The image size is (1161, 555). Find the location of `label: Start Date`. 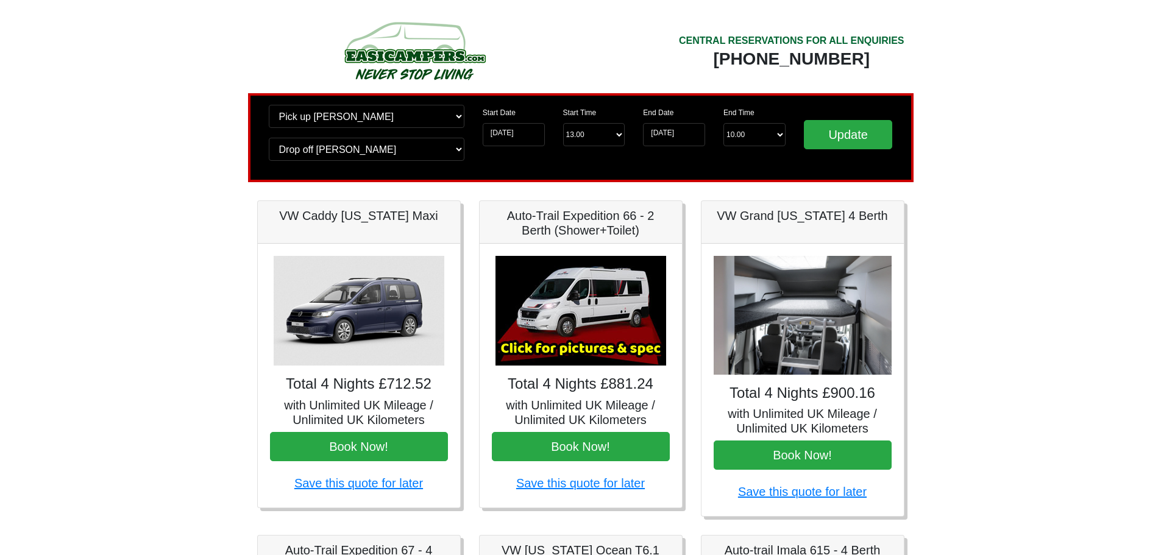

label: Start Date is located at coordinates (499, 113).